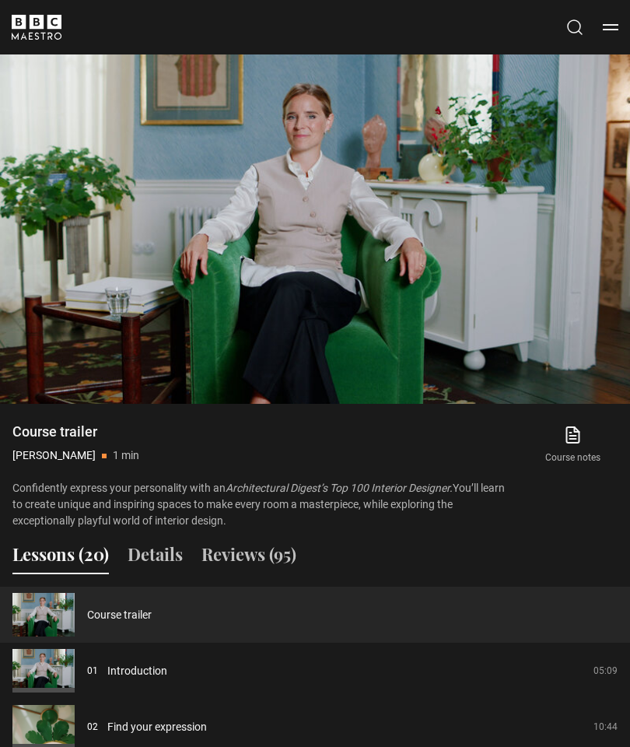  Describe the element at coordinates (75, 432) in the screenshot. I see `h1: Course trailer` at that location.